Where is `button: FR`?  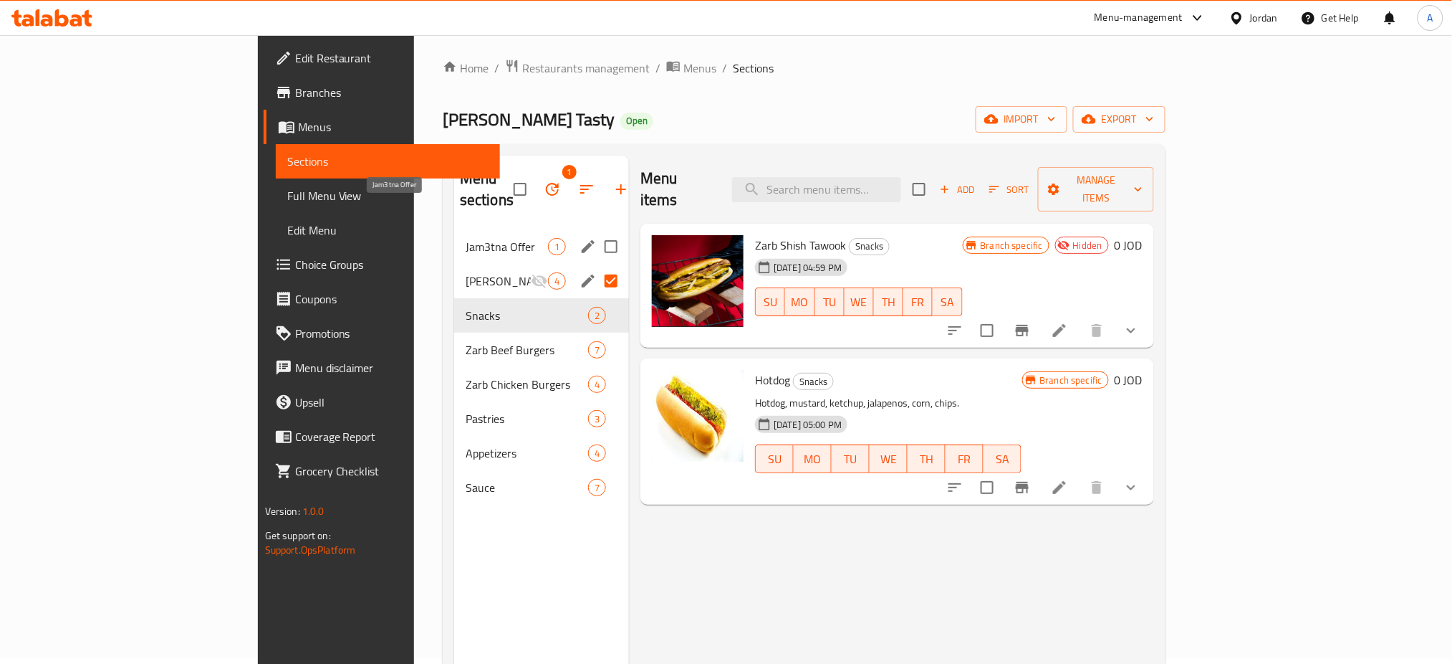
button: FR is located at coordinates (964, 459).